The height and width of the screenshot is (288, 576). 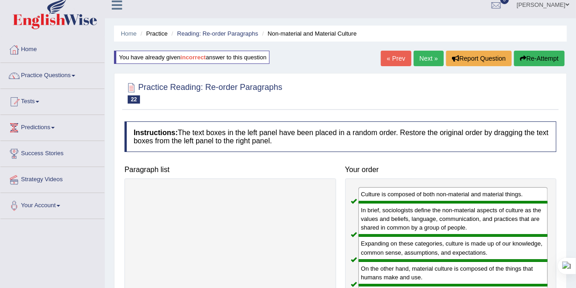 I want to click on a: Success Stories, so click(x=52, y=152).